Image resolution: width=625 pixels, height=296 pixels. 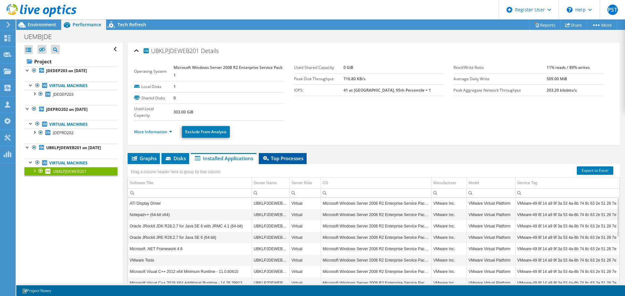 What do you see at coordinates (569, 10) in the screenshot?
I see `svg: \n` at bounding box center [569, 10].